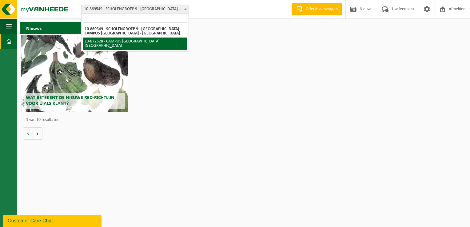 This screenshot has width=470, height=227. Describe the element at coordinates (70, 101) in the screenshot. I see `span: Wat betekent de nieuwe RED-richtlijn voor u als klant?` at that location.